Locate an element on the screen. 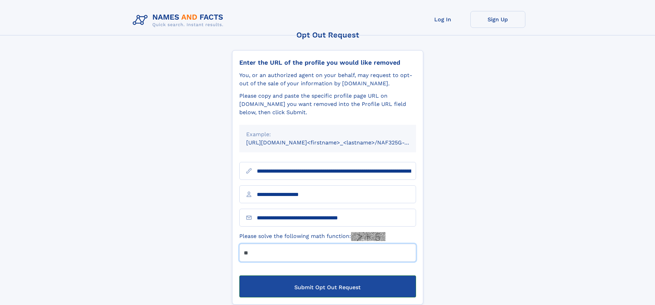  a: Sign Up is located at coordinates (497, 19).